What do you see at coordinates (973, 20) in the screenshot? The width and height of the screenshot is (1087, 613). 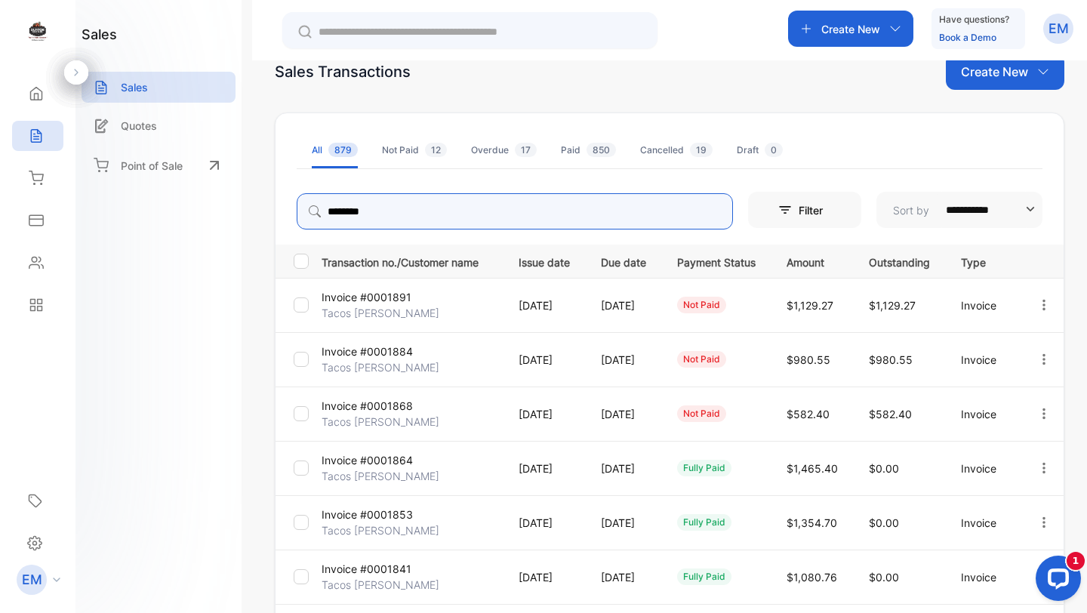 I see `p: Have questions?` at bounding box center [973, 20].